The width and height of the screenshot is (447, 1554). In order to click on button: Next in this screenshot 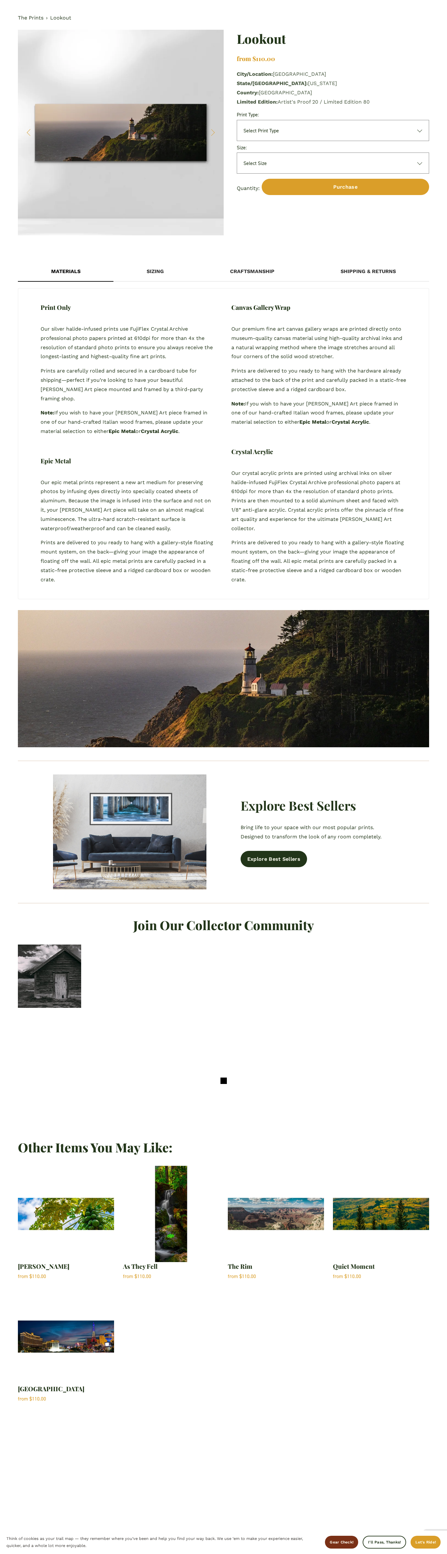, I will do `click(209, 133)`.